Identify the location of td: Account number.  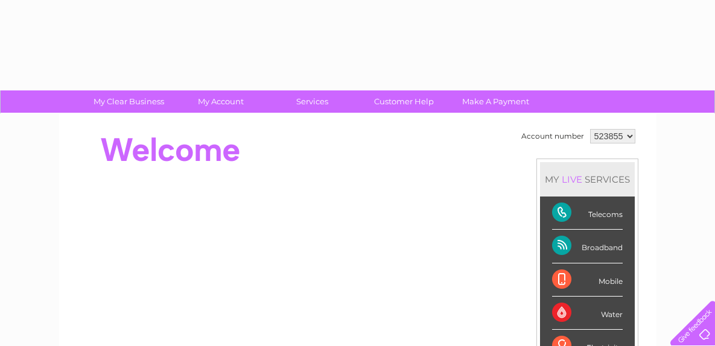
(552, 136).